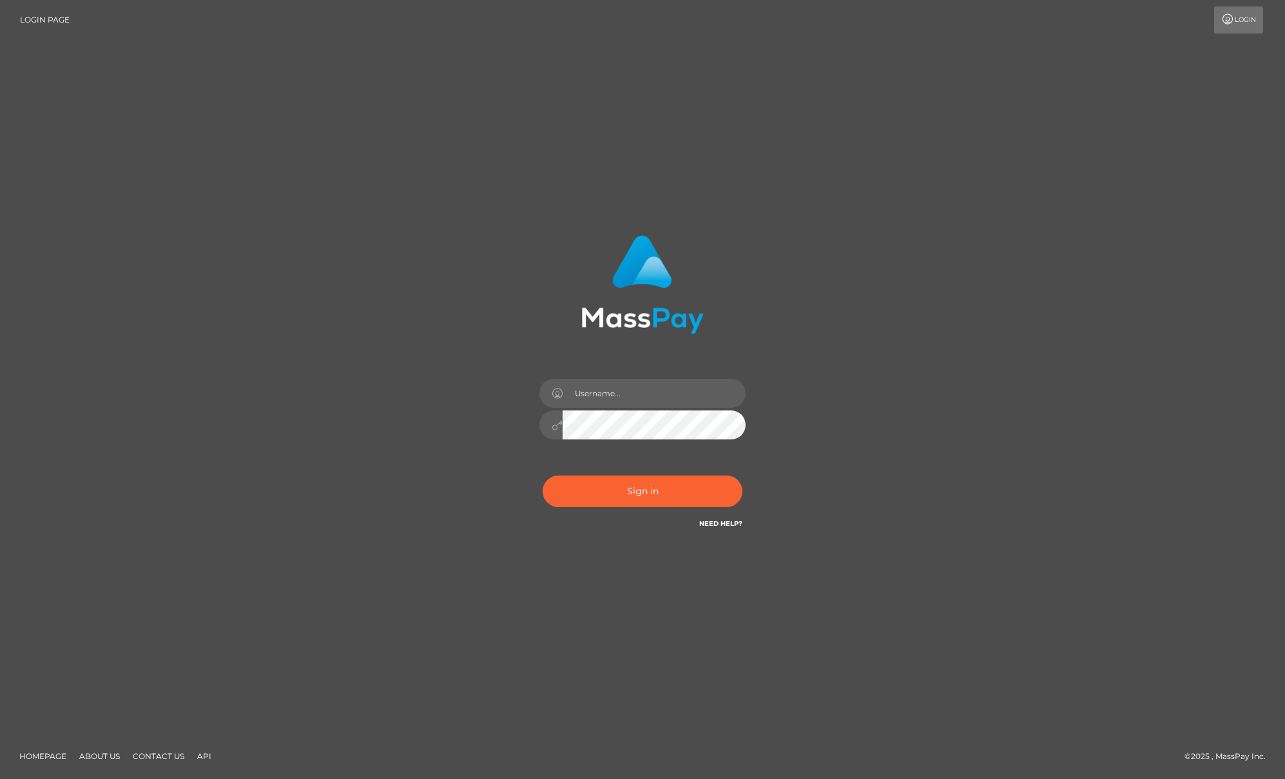  I want to click on a: Need Help?, so click(720, 523).